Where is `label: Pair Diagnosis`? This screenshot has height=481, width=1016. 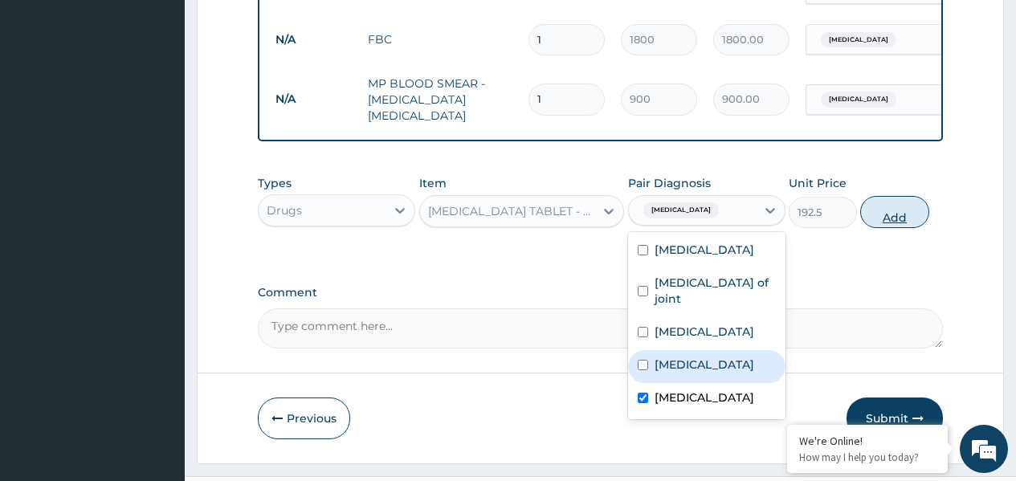
label: Pair Diagnosis is located at coordinates (669, 183).